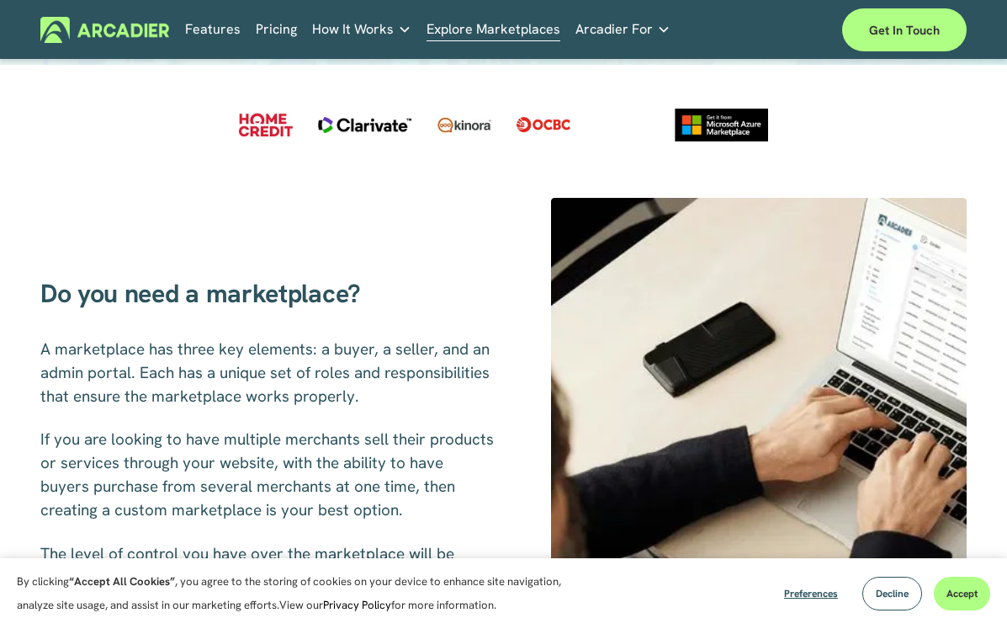 The height and width of the screenshot is (629, 1007). Describe the element at coordinates (267, 372) in the screenshot. I see `span: A marketplace has three key elements: a buyer, a seller, and an admin portal. Each has a unique s...` at that location.